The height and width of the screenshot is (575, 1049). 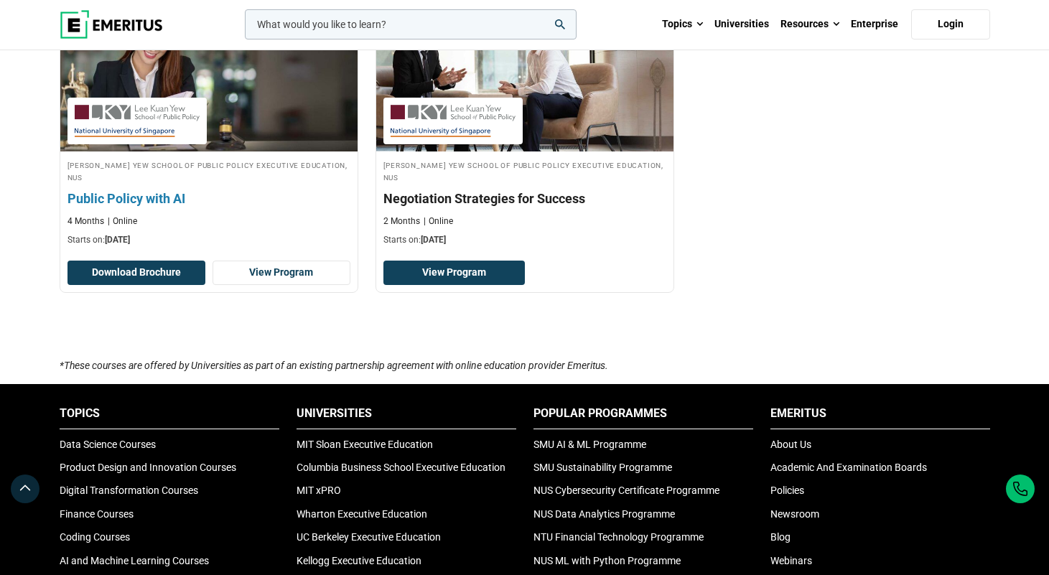 I want to click on a: Wharton Executive Education, so click(x=362, y=514).